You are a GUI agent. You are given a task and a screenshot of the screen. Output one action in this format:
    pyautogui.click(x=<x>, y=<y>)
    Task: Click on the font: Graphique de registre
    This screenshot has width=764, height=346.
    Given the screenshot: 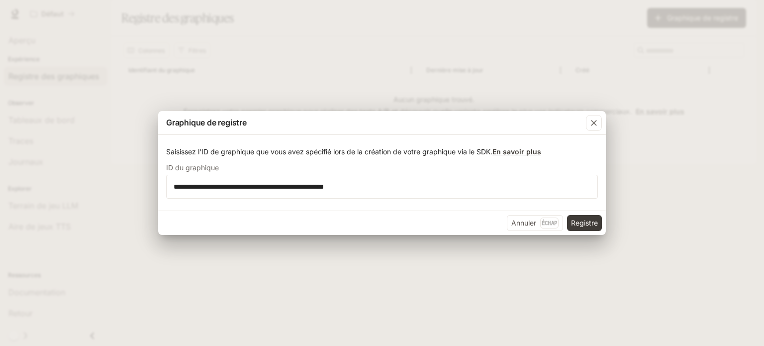 What is the action you would take?
    pyautogui.click(x=207, y=122)
    